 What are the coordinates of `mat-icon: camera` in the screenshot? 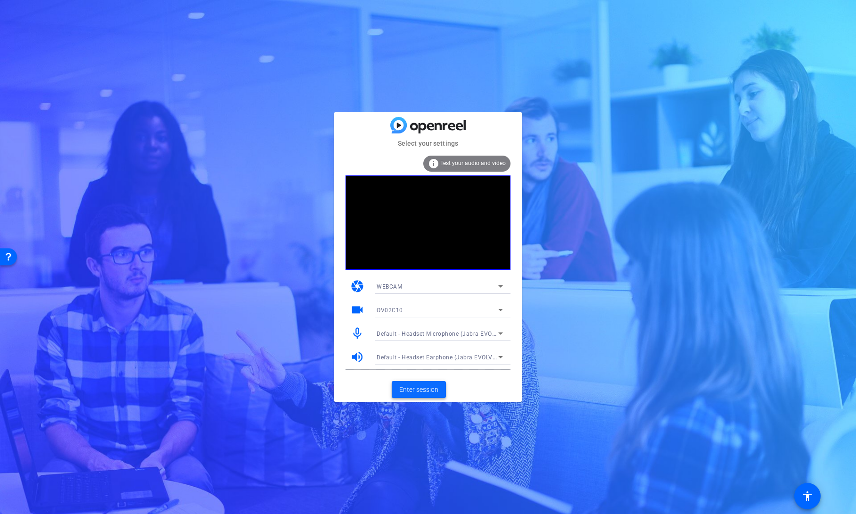 It's located at (357, 286).